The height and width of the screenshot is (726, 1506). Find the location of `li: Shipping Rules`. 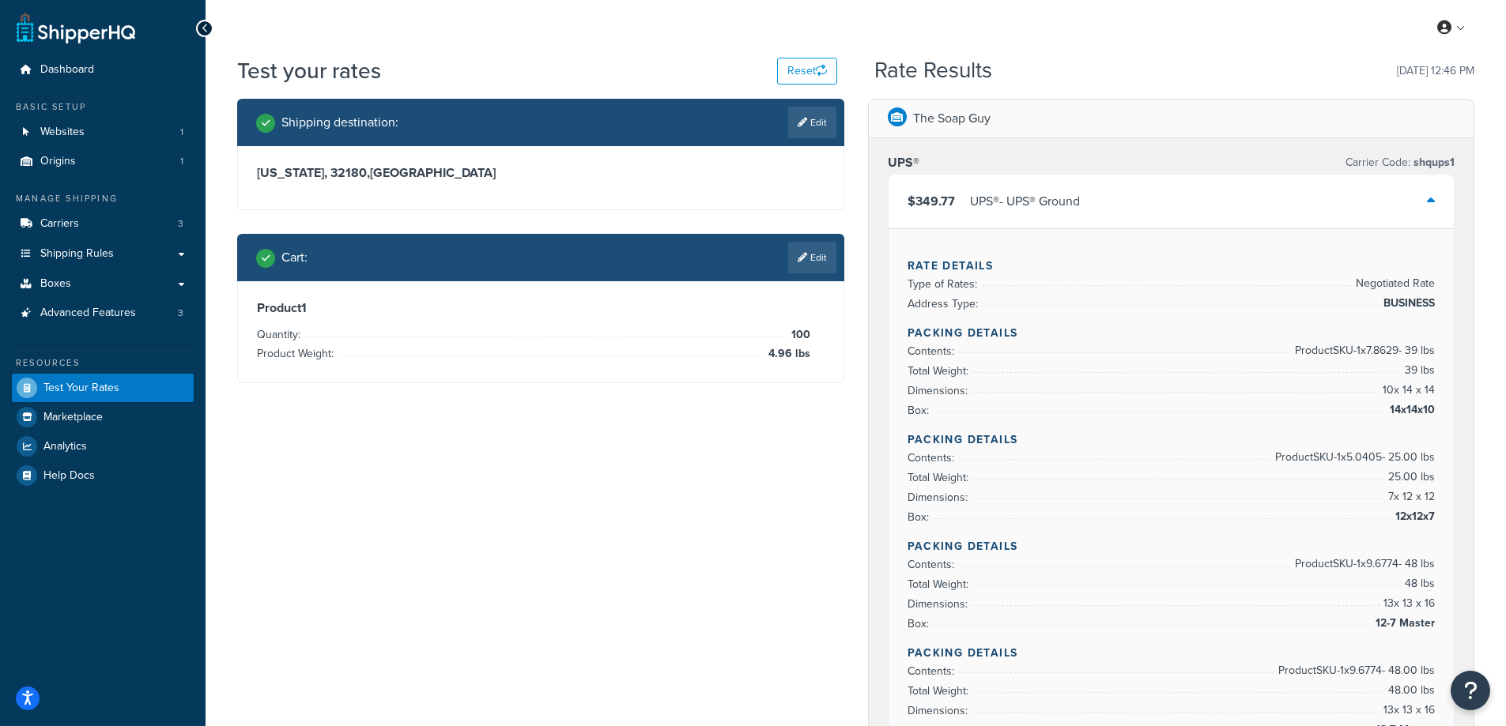

li: Shipping Rules is located at coordinates (103, 254).